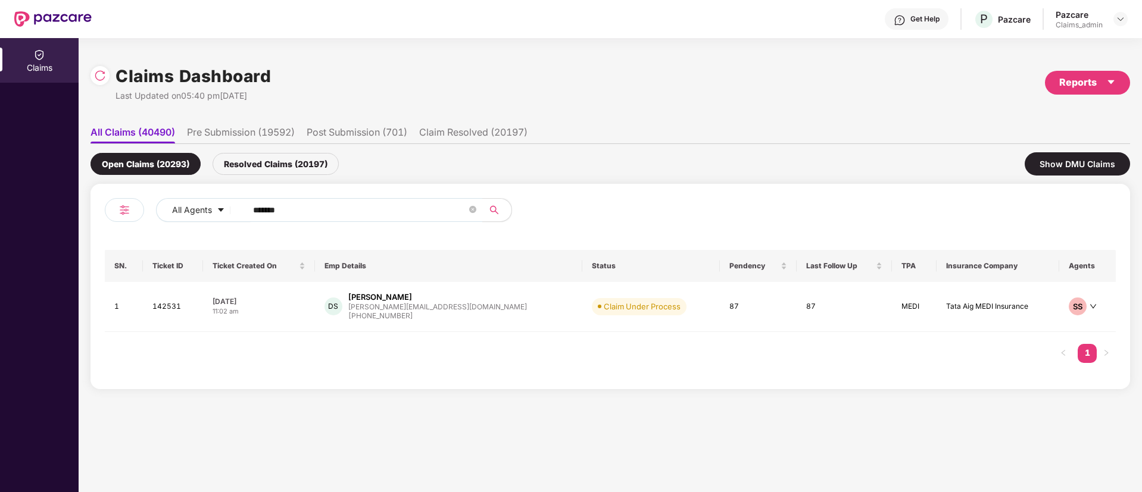 This screenshot has width=1142, height=492. I want to click on span: Last Follow Up, so click(840, 266).